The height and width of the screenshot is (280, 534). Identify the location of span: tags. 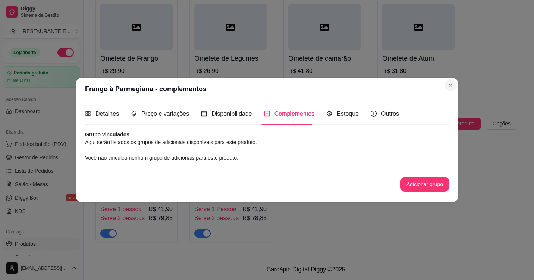
(134, 114).